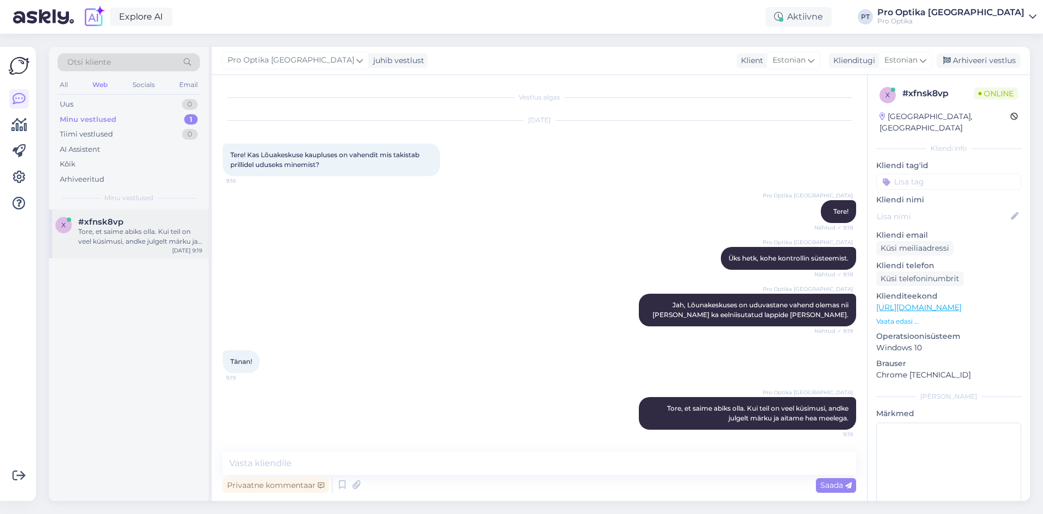 Image resolution: width=1043 pixels, height=514 pixels. I want to click on div: Kliendi info, so click(949, 148).